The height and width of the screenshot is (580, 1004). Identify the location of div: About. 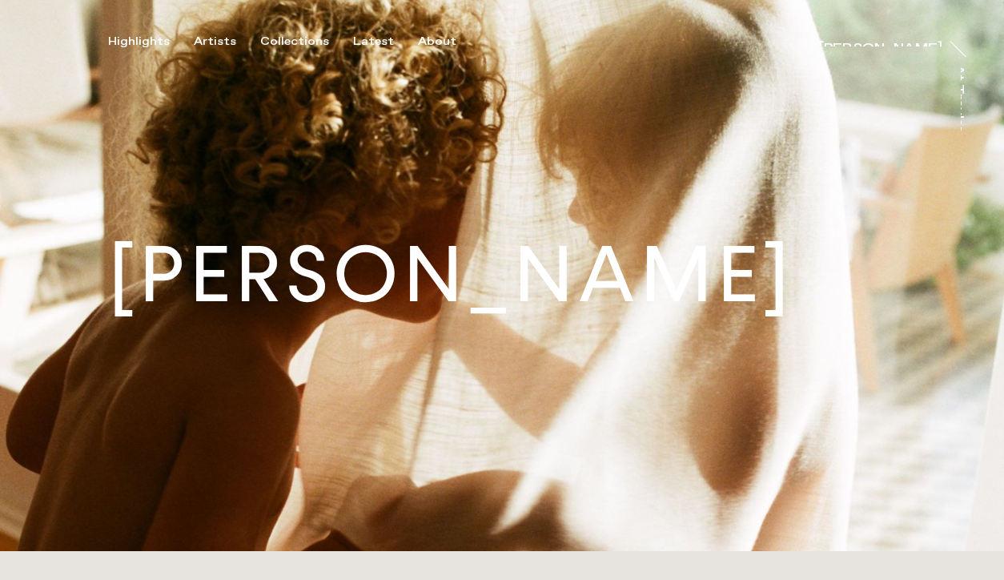
(437, 42).